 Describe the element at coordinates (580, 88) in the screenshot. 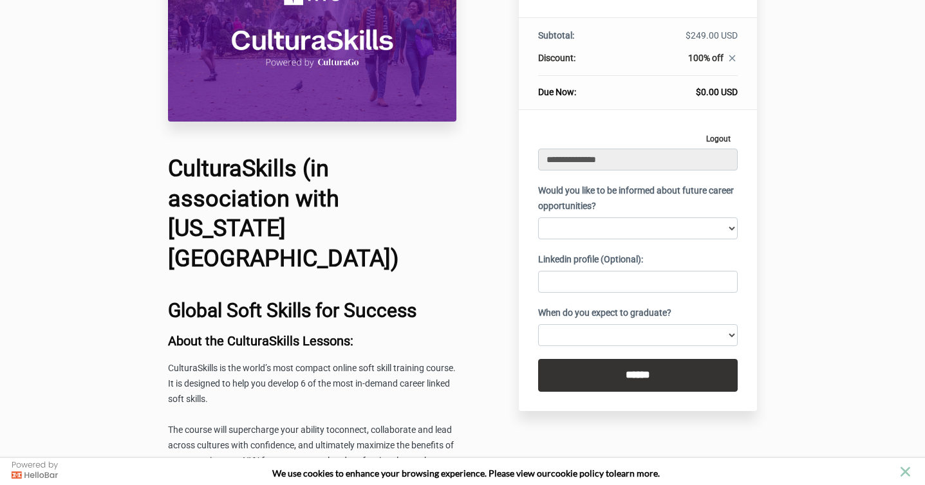

I see `th: Due Now:` at that location.